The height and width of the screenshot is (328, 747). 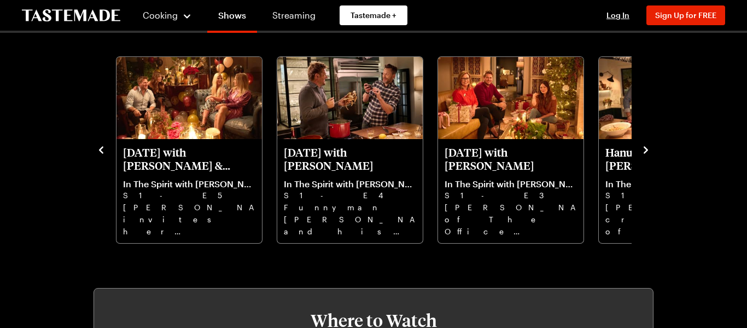 What do you see at coordinates (357, 149) in the screenshot?
I see `div: 3 / 6` at bounding box center [357, 149].